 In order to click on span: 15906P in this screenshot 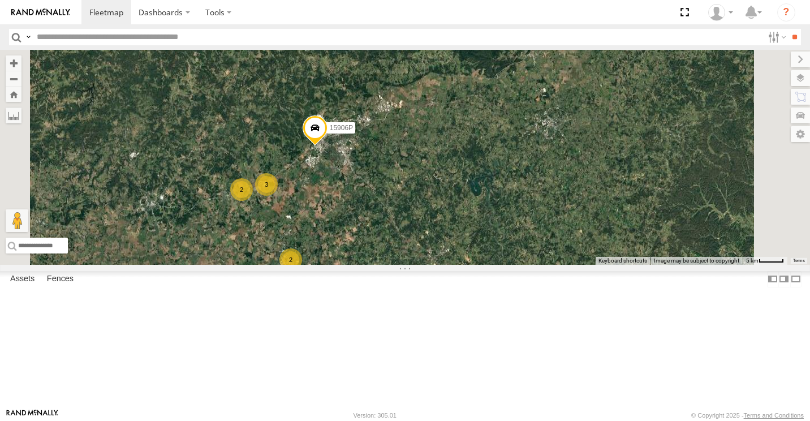, I will do `click(341, 128)`.